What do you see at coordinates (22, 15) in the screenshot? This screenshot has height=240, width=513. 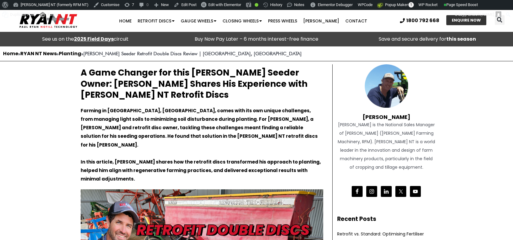 I see `span: Duplicate Post` at bounding box center [22, 15].